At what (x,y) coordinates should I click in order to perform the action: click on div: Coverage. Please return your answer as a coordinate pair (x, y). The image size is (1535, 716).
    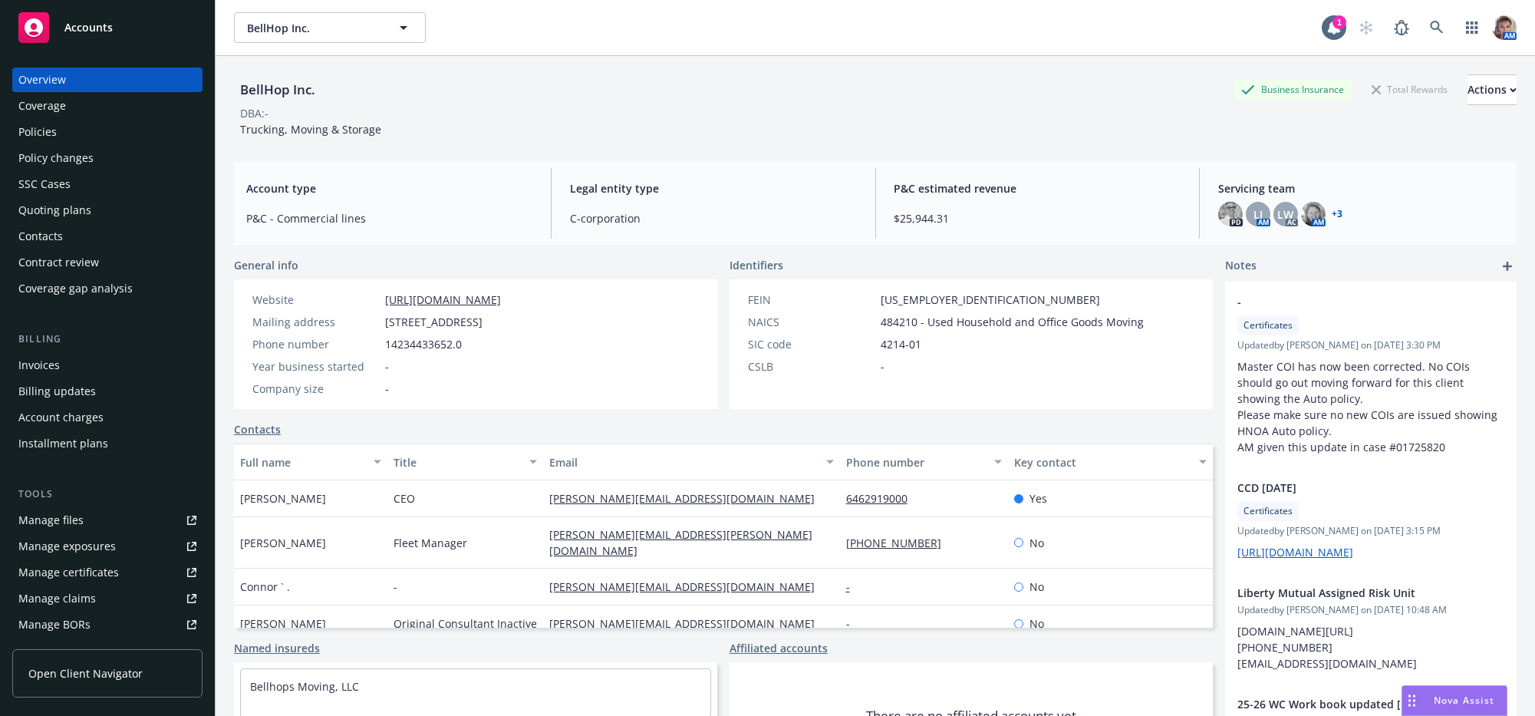
    Looking at the image, I should click on (42, 106).